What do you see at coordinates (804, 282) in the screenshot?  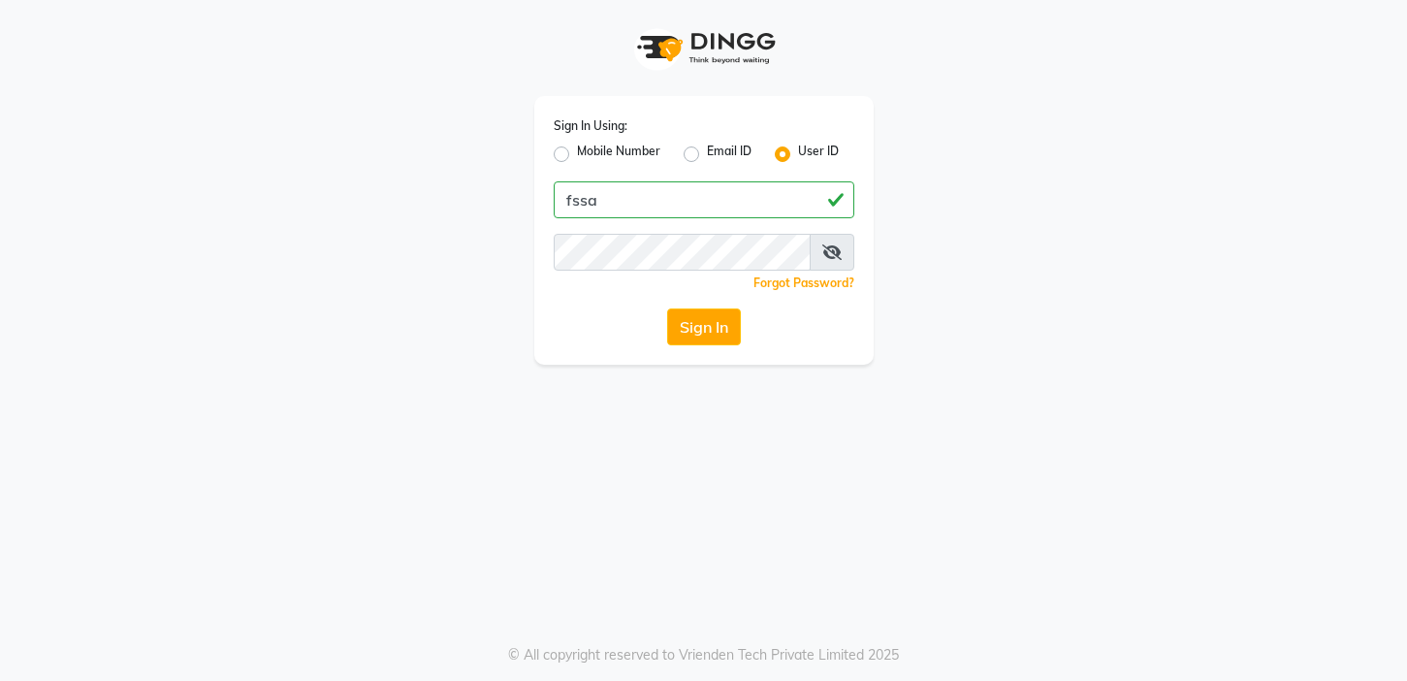 I see `a: Forgot Password?` at bounding box center [804, 282].